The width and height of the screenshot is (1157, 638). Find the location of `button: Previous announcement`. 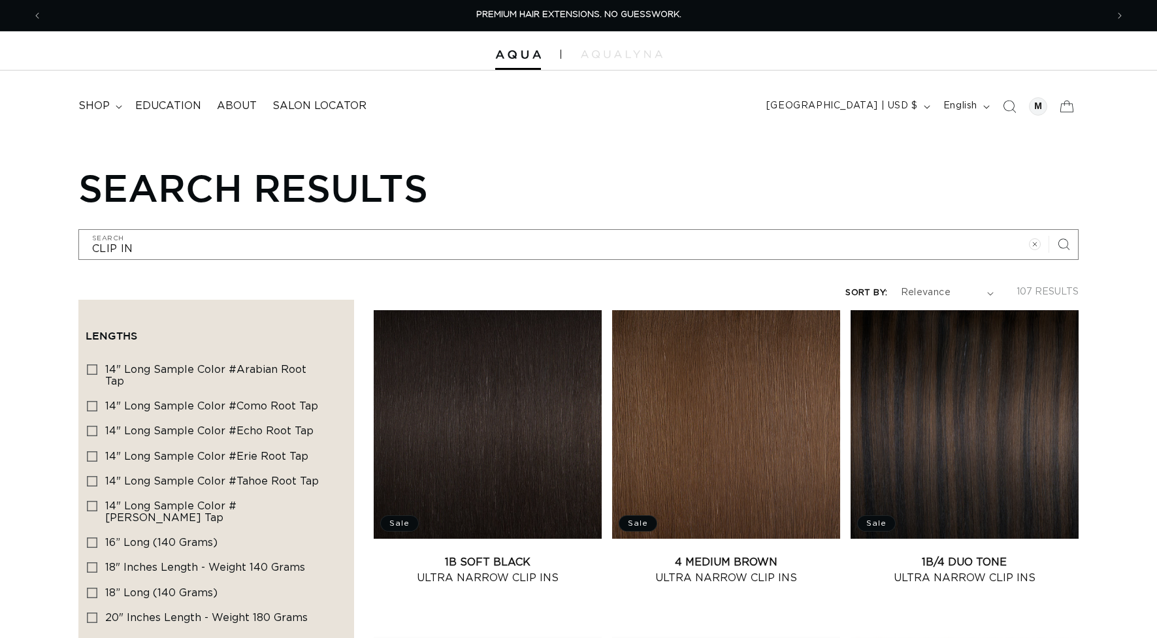

button: Previous announcement is located at coordinates (37, 16).